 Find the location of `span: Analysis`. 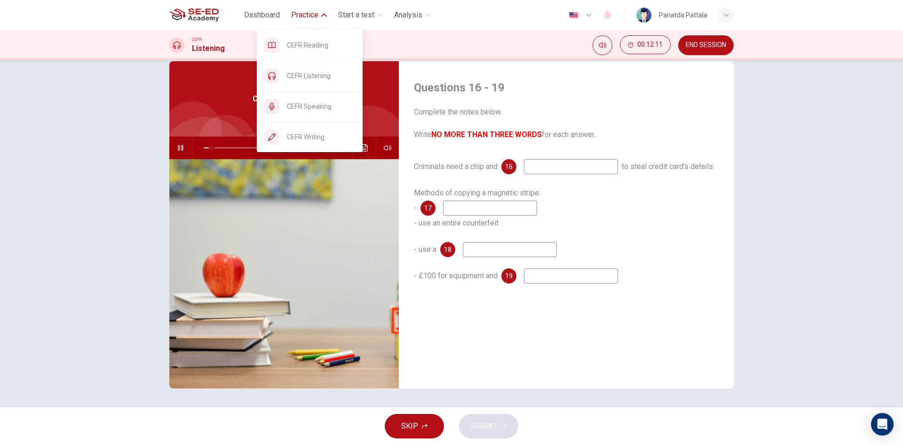

span: Analysis is located at coordinates (408, 15).